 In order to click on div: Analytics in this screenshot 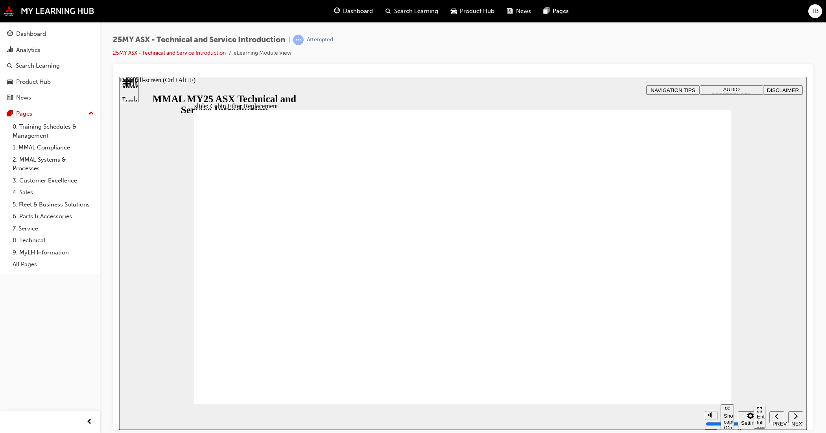, I will do `click(28, 50)`.